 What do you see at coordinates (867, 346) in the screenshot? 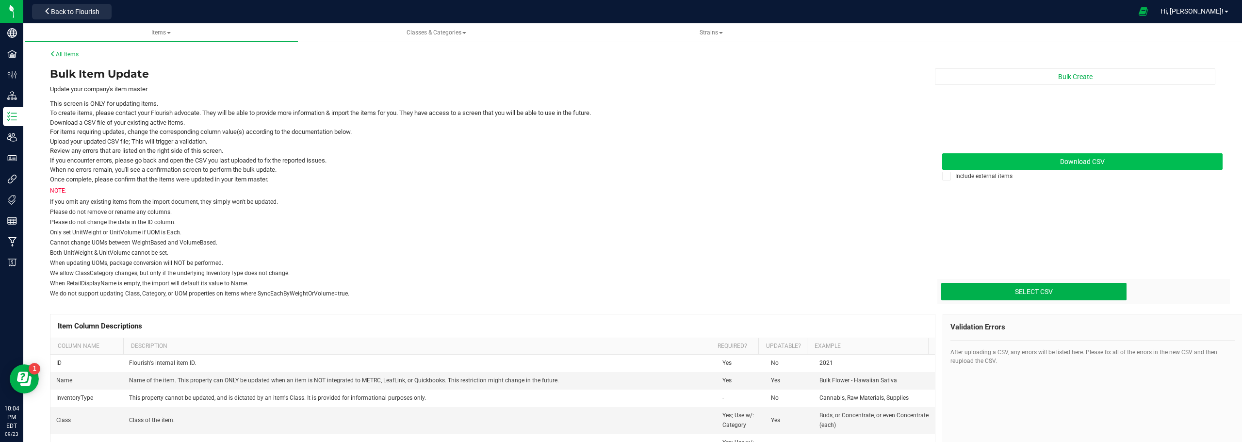
I see `th: Example` at bounding box center [867, 346].